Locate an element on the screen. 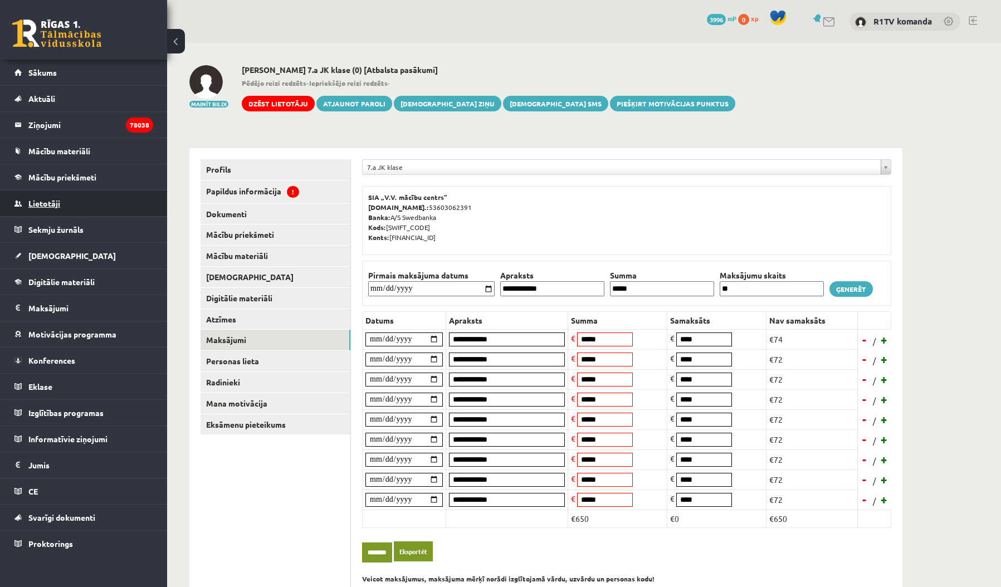  span: CE is located at coordinates (33, 491).